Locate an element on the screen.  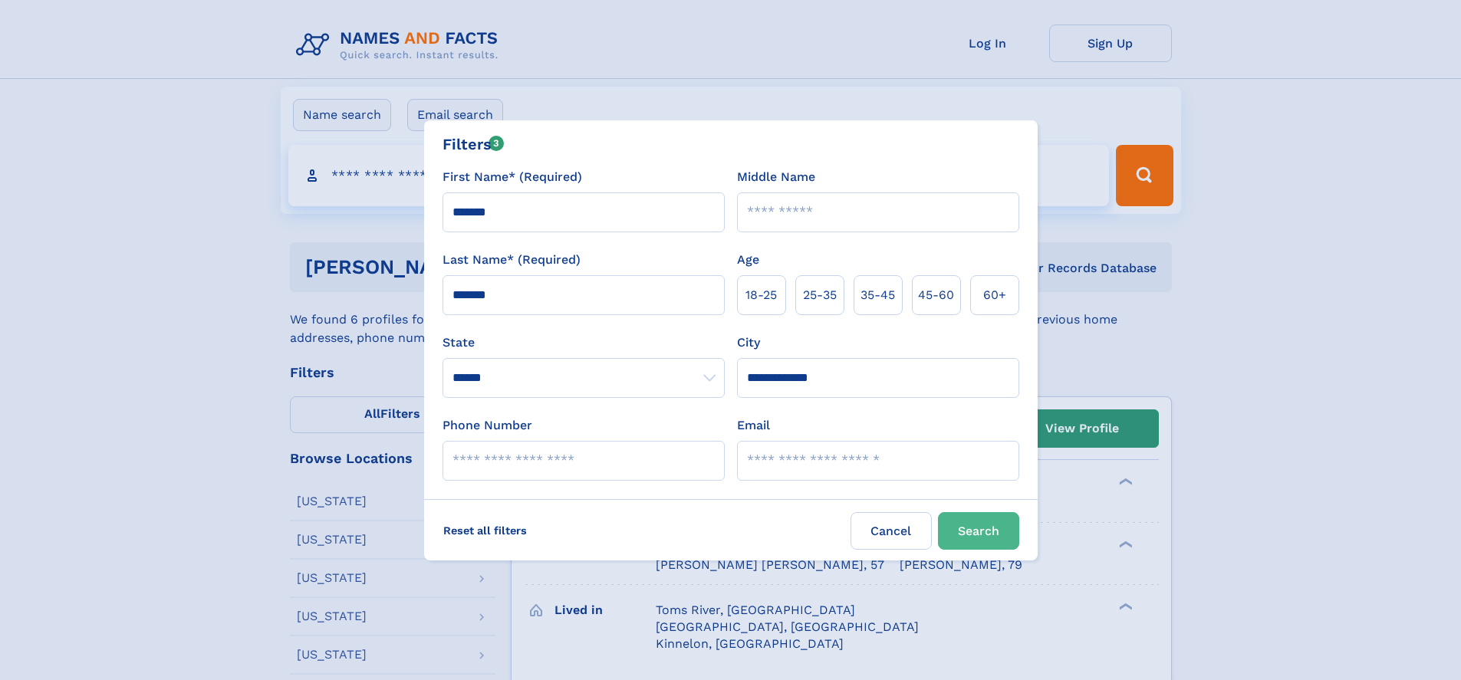
span: 25‑35 is located at coordinates (820, 295).